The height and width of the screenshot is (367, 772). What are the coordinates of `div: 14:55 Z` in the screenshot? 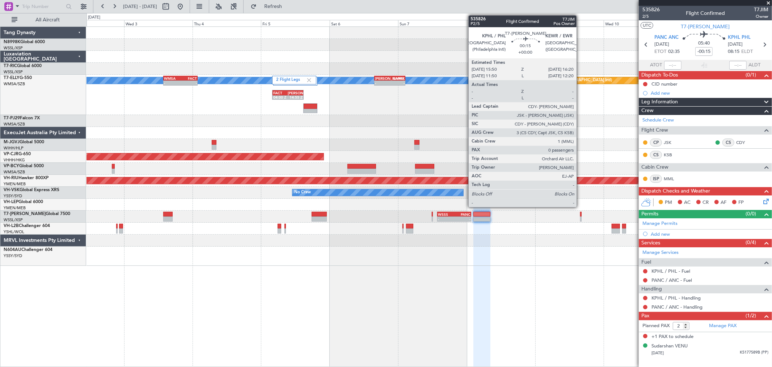 It's located at (295, 97).